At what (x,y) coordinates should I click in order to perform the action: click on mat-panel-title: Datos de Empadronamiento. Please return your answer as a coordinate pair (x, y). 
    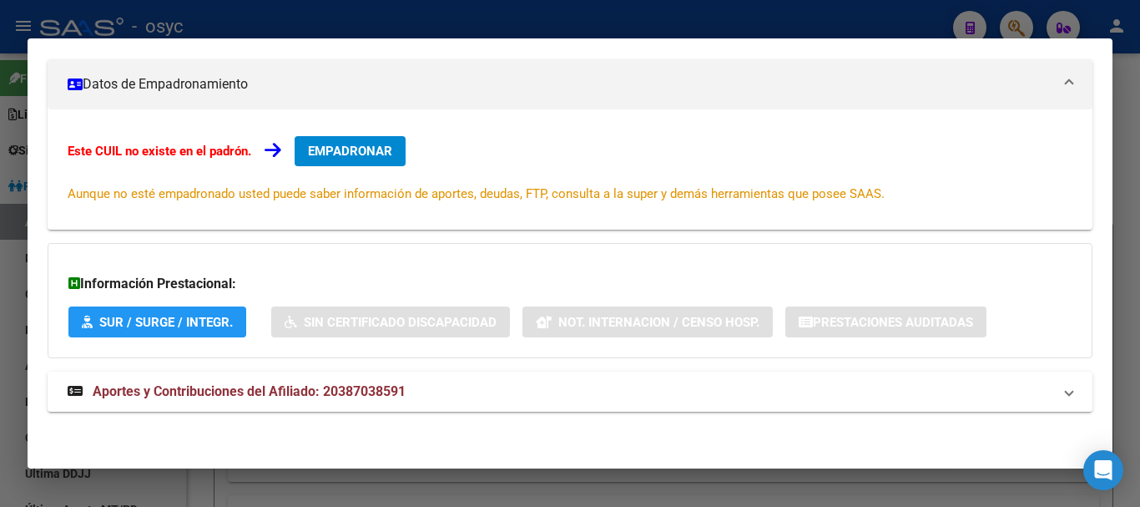
    Looking at the image, I should click on (560, 84).